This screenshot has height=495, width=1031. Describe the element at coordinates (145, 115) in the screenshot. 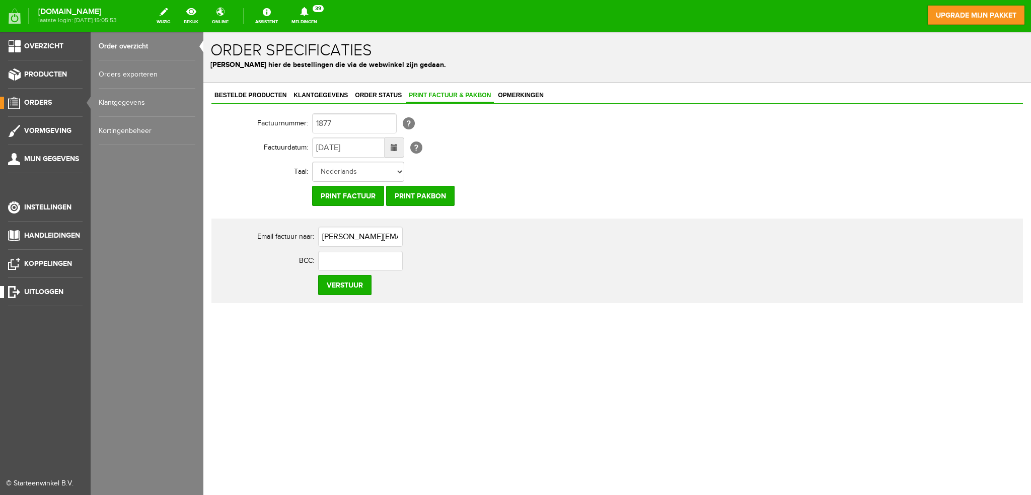

I see `input: Datum tot...` at that location.